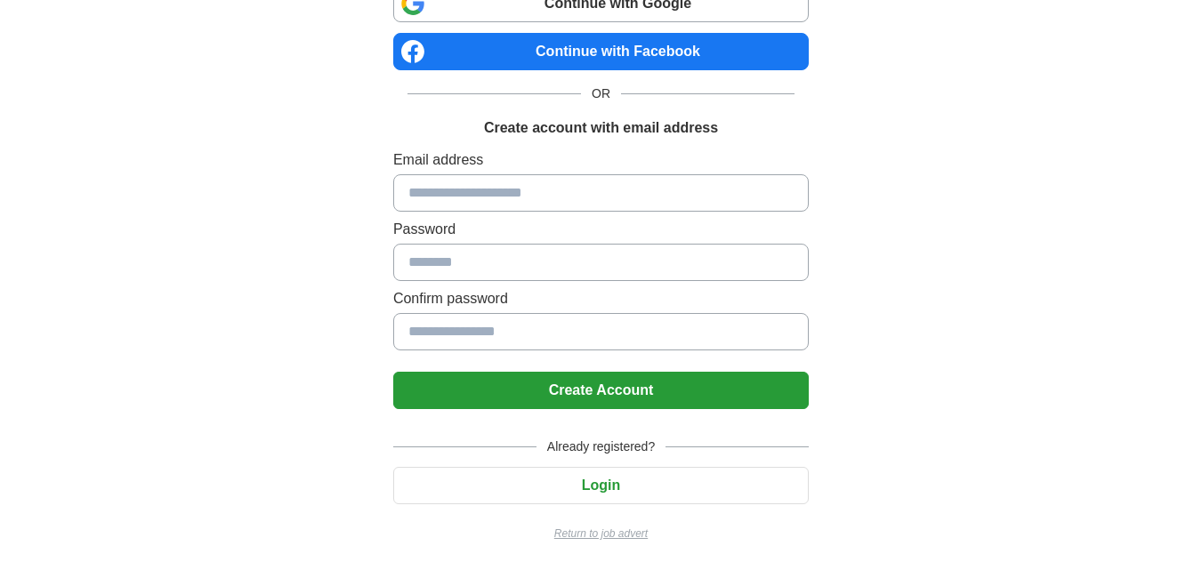  I want to click on button: Create Account, so click(601, 391).